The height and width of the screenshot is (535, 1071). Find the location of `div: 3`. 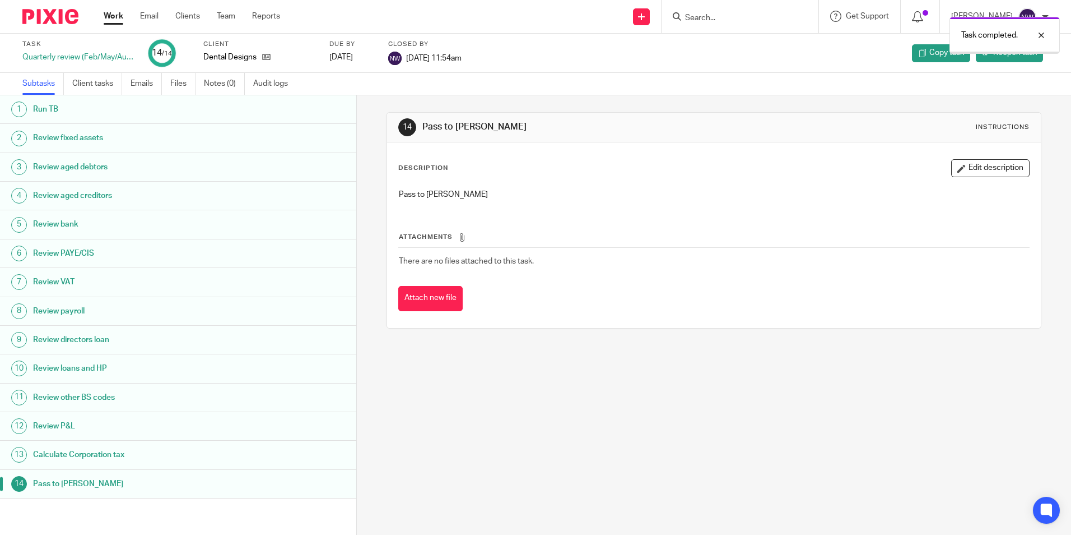

div: 3 is located at coordinates (19, 167).